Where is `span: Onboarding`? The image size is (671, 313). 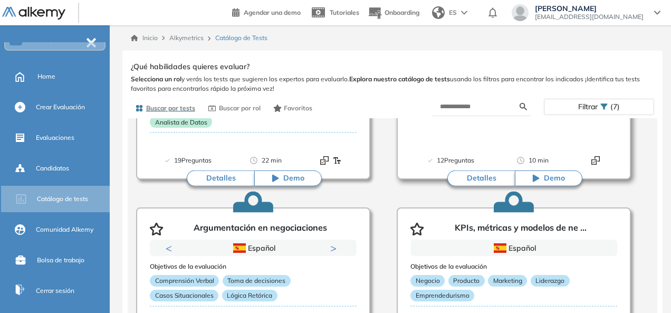
span: Onboarding is located at coordinates (402, 12).